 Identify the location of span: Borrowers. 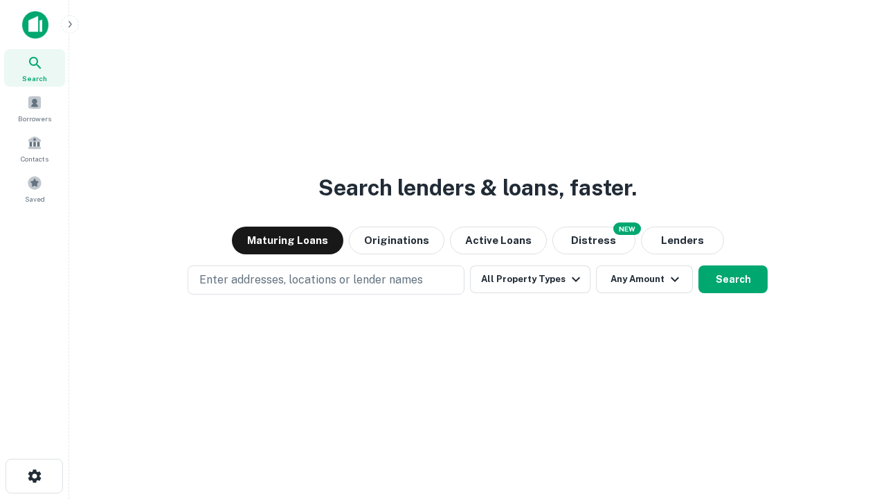
(35, 118).